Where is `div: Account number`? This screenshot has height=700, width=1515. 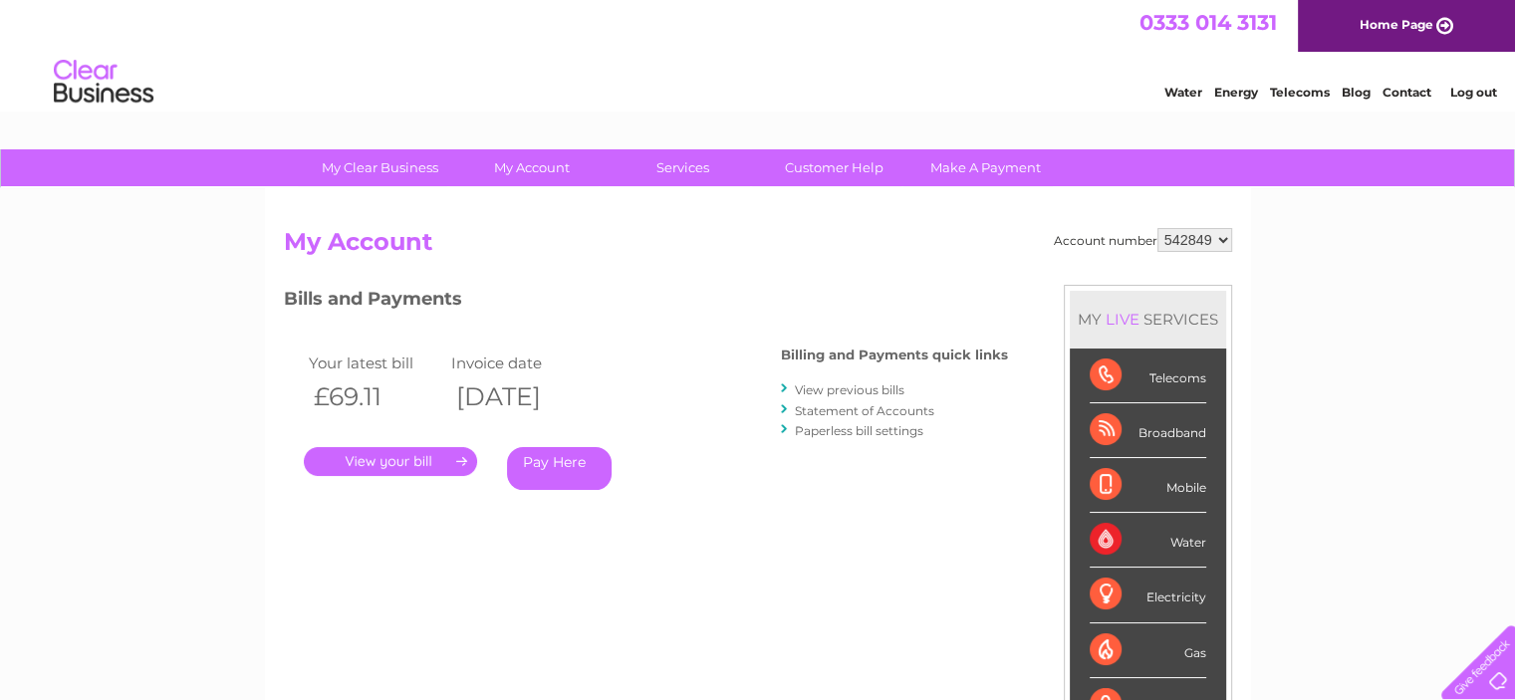
div: Account number is located at coordinates (1142, 240).